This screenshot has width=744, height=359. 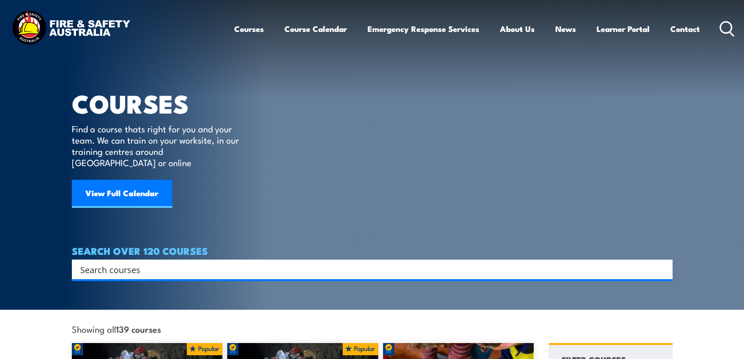 What do you see at coordinates (139, 329) in the screenshot?
I see `strong: 139 courses` at bounding box center [139, 329].